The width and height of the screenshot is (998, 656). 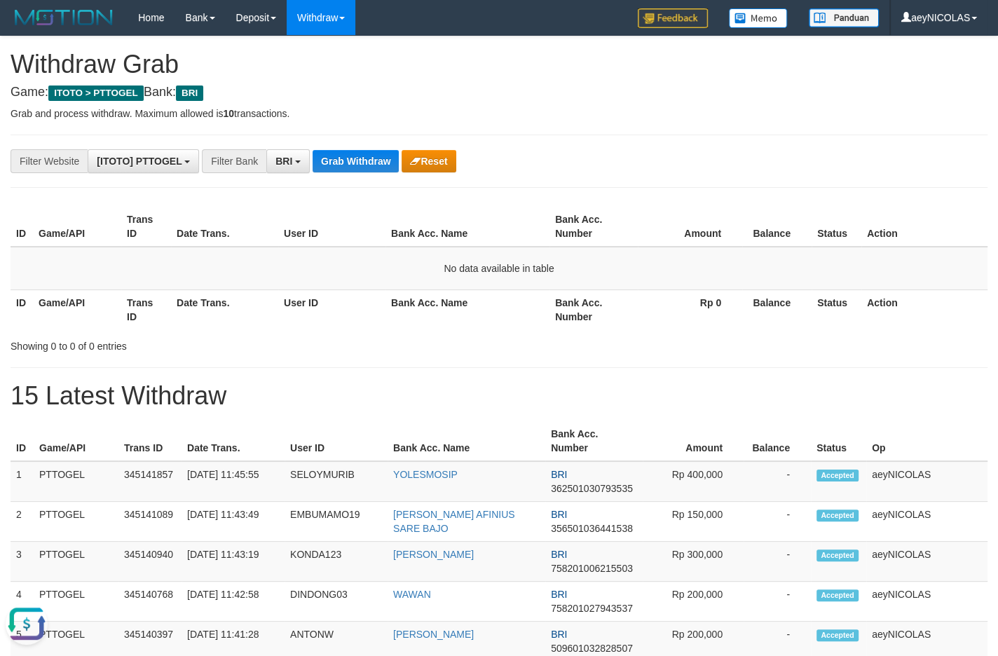 I want to click on td: EMBUMAMO19, so click(x=336, y=522).